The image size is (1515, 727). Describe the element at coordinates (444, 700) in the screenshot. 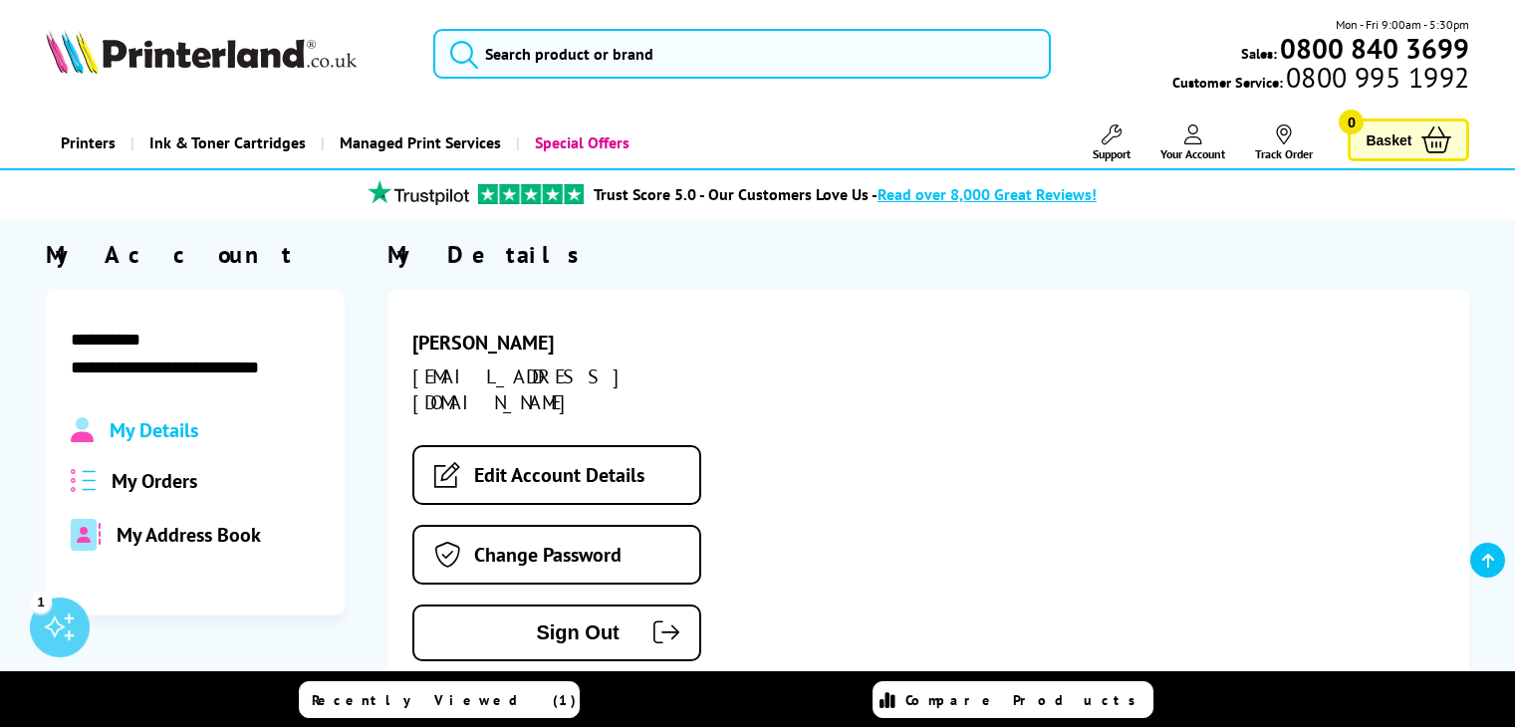

I see `span: Recently Viewed (1)` at that location.